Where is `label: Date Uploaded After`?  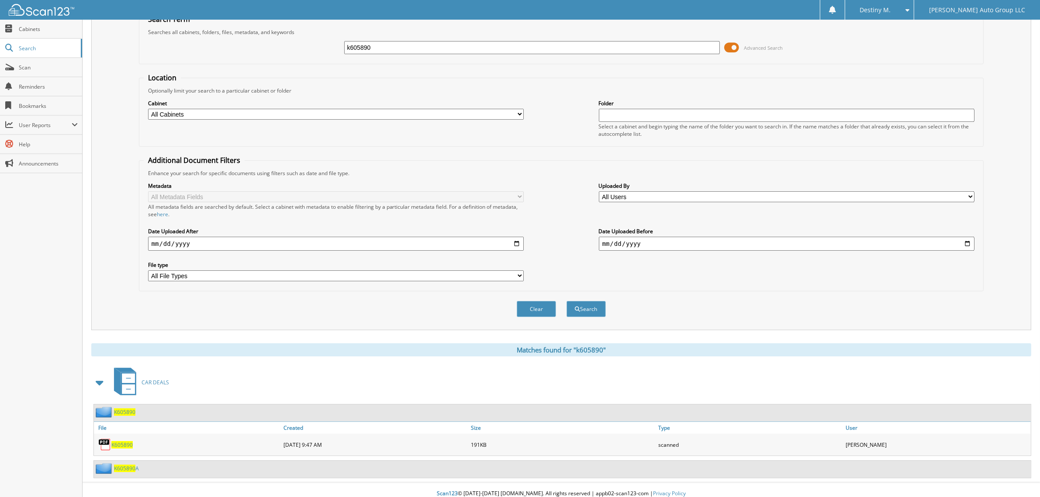
label: Date Uploaded After is located at coordinates (336, 231).